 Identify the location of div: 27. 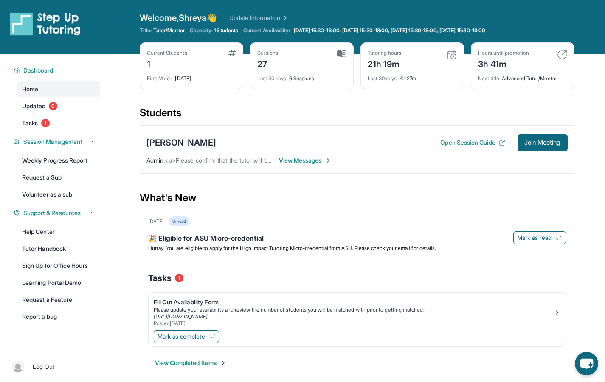
(268, 63).